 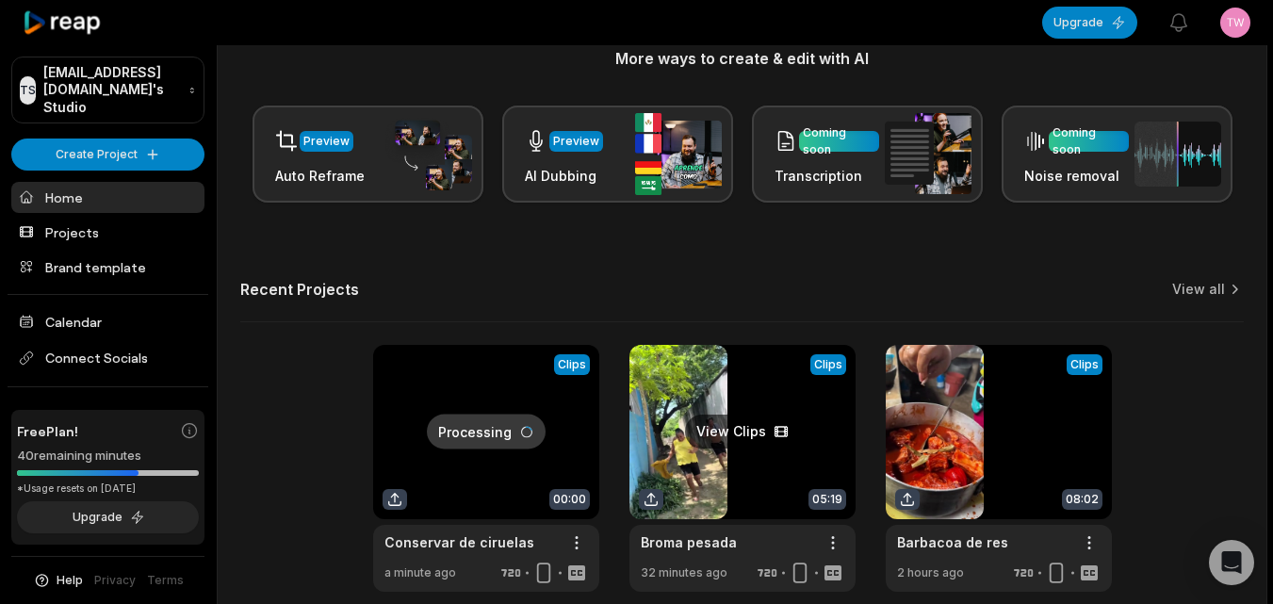 I want to click on a: Terms, so click(x=165, y=581).